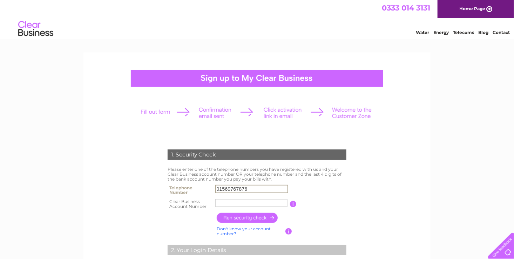 The width and height of the screenshot is (514, 259). I want to click on a: 0333 014 3131, so click(406, 8).